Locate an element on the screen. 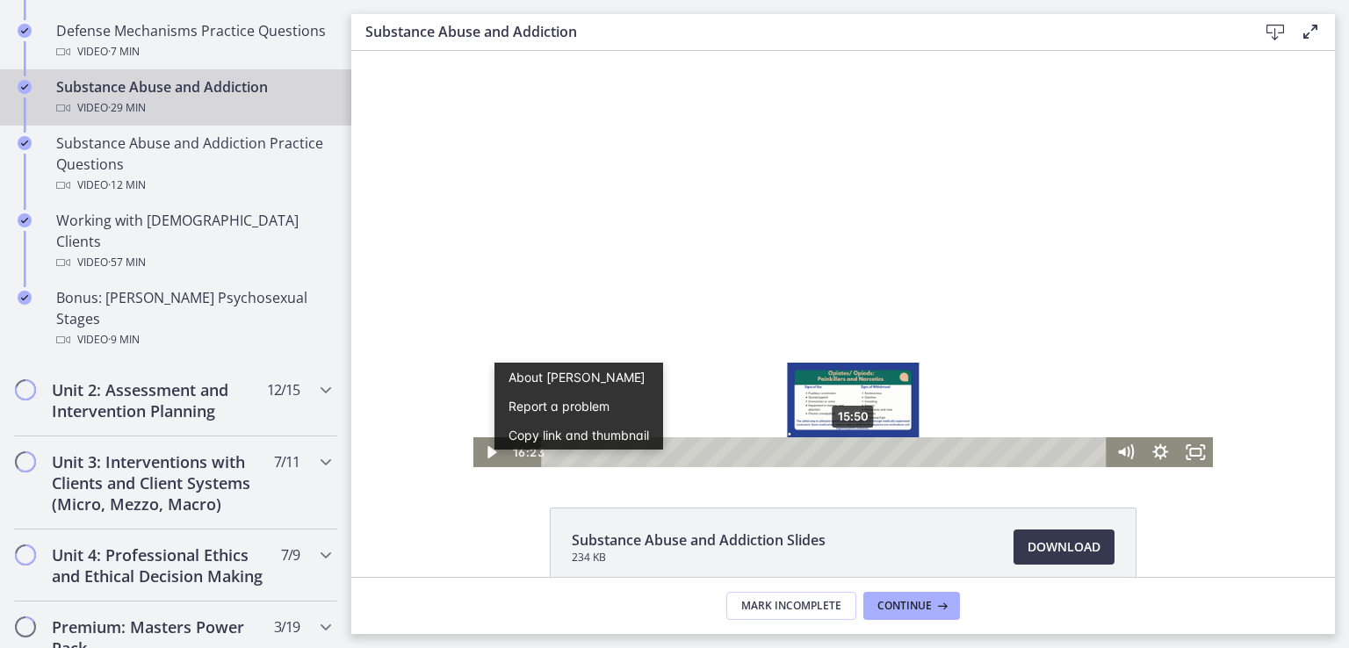 The height and width of the screenshot is (648, 1349). button: Copy link and thumbnail is located at coordinates (227, 384).